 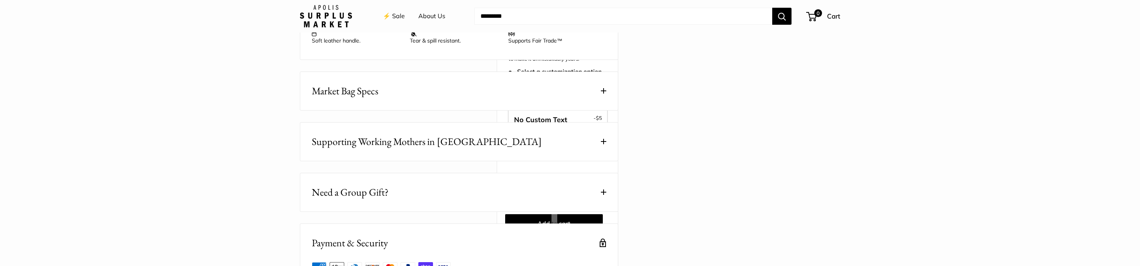 I want to click on a: About Us, so click(x=432, y=16).